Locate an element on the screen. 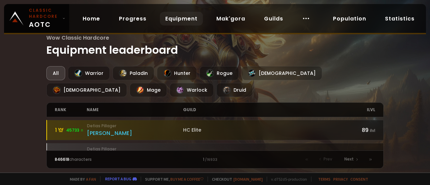  a: Progress is located at coordinates (133, 18).